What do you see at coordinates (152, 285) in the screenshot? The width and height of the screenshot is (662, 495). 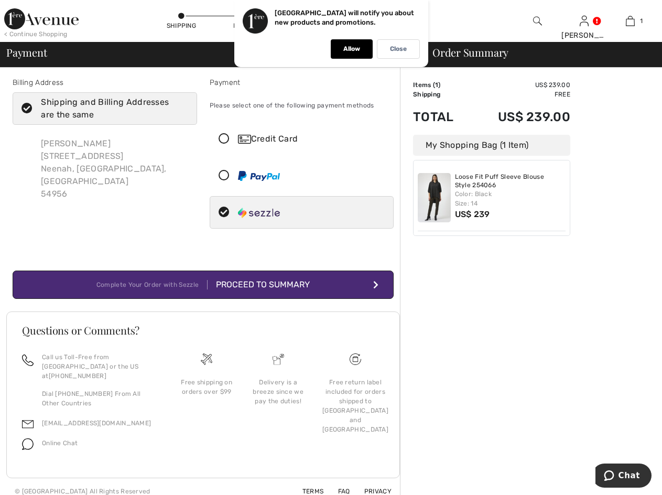 I see `div: Complete Your Order with Sezzle` at bounding box center [152, 285].